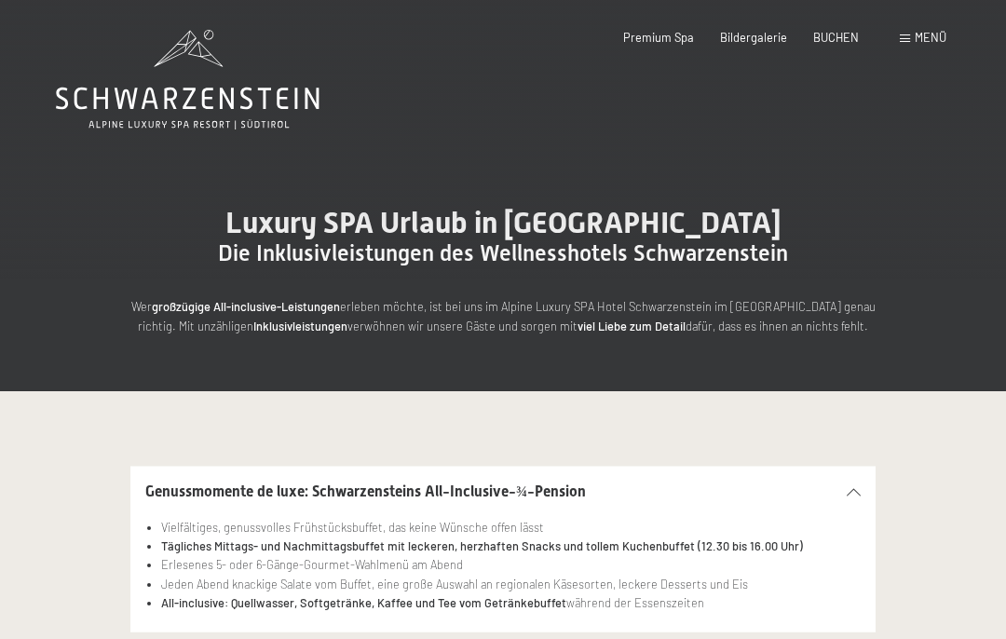 The height and width of the screenshot is (639, 1006). What do you see at coordinates (658, 37) in the screenshot?
I see `a: Premium Spa` at bounding box center [658, 37].